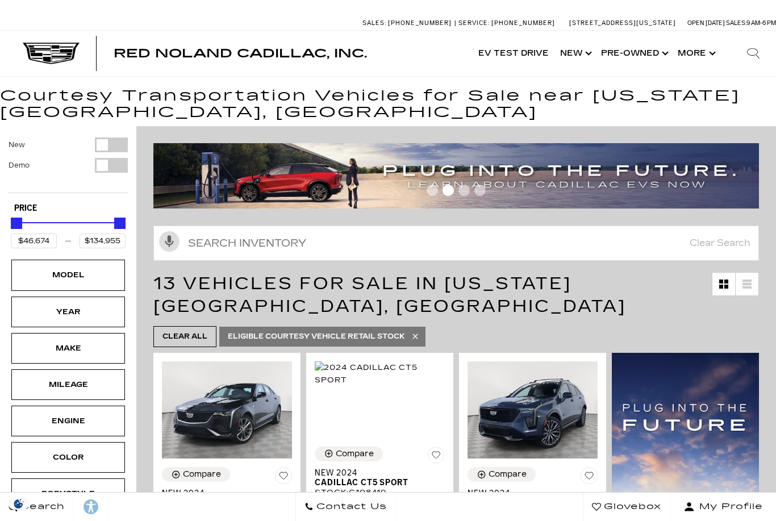 The width and height of the screenshot is (776, 521). I want to click on a: New, so click(575, 53).